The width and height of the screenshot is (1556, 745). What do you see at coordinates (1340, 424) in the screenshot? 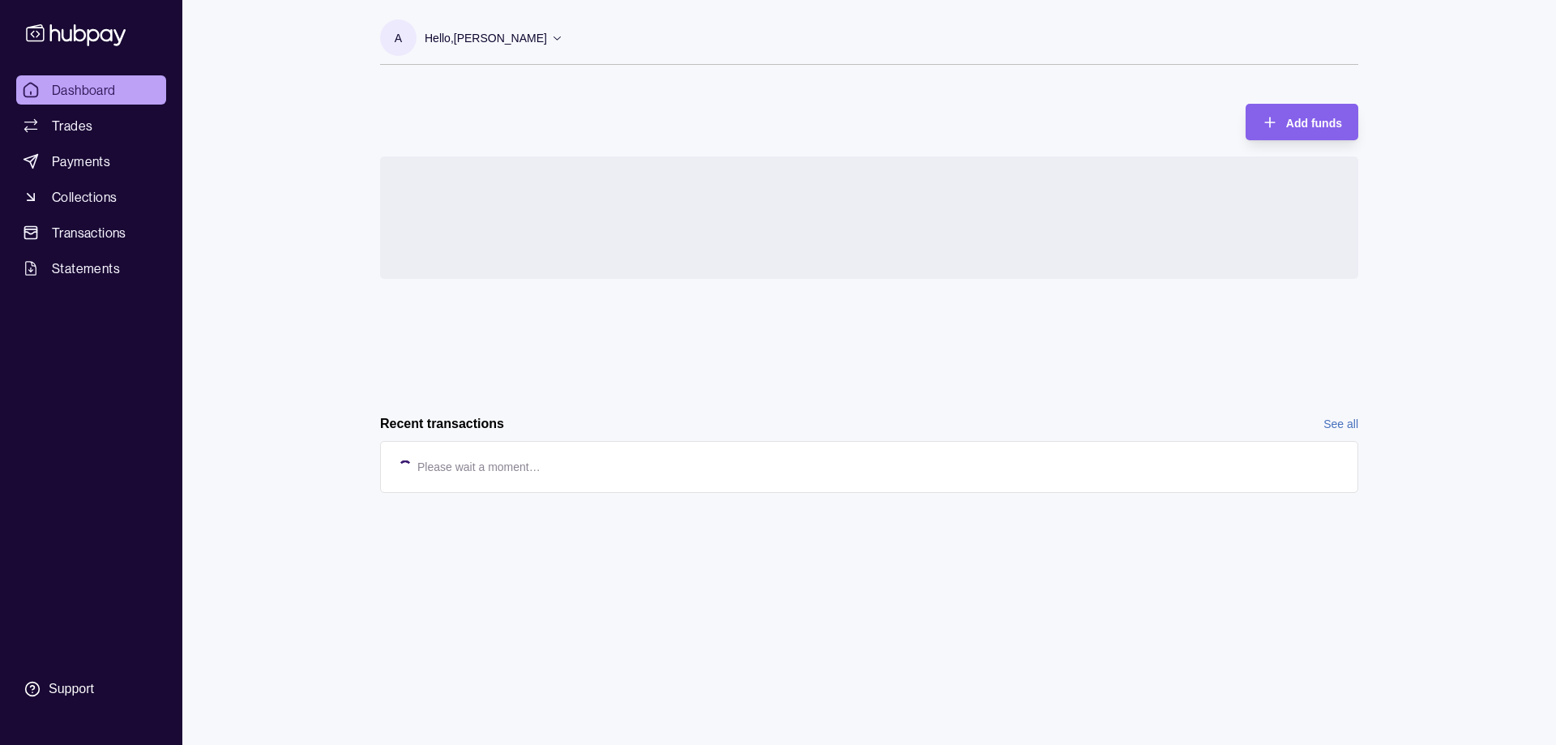
I see `a: See all` at bounding box center [1340, 424].